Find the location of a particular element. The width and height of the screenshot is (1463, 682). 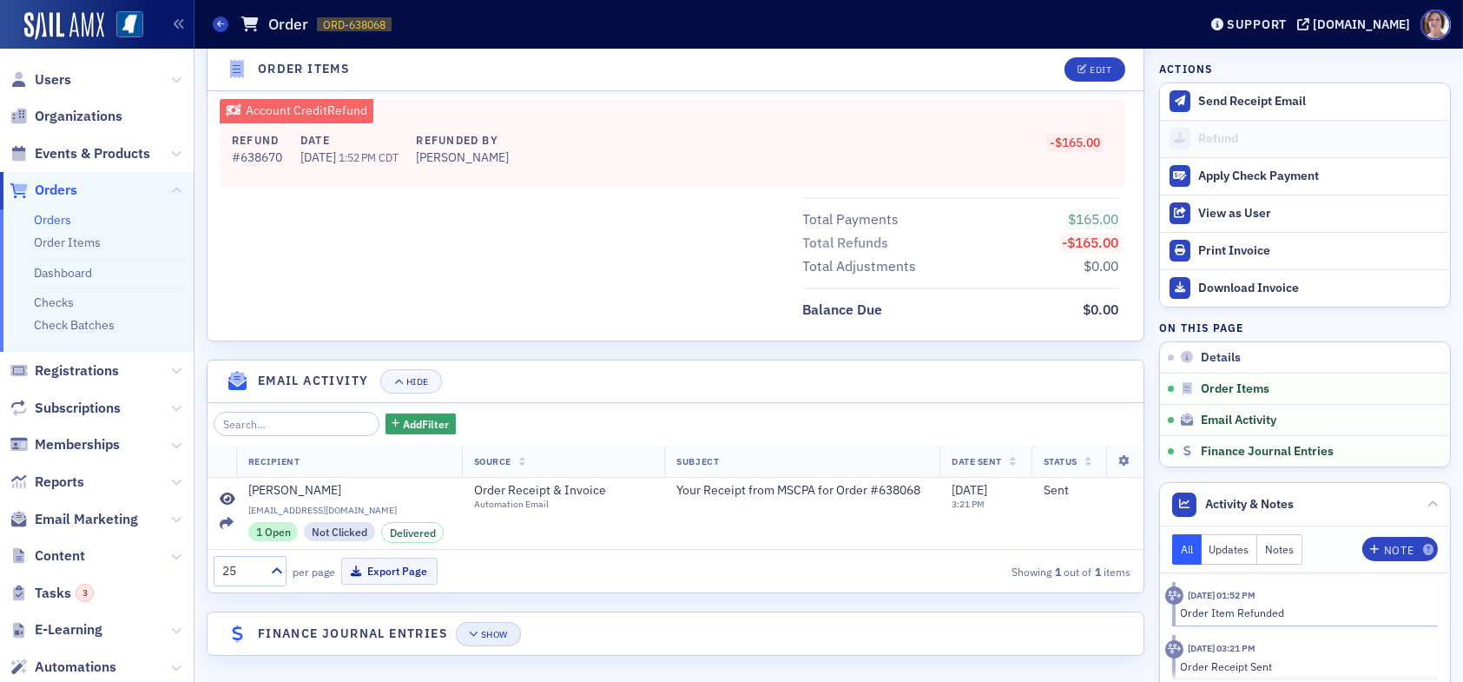

span: ORD-638068 is located at coordinates (354, 24).